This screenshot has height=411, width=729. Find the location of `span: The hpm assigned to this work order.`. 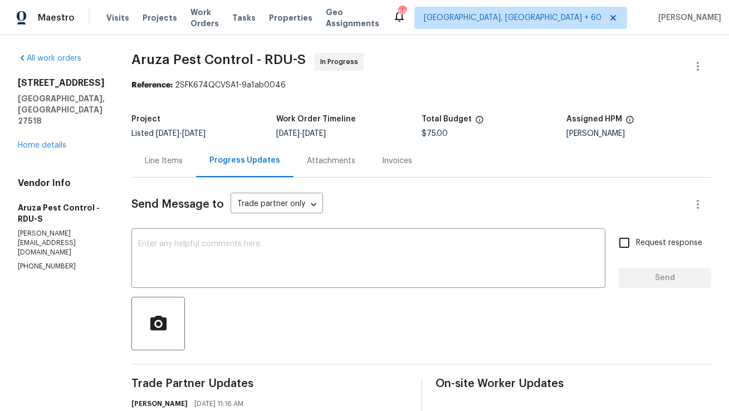

span: The hpm assigned to this work order. is located at coordinates (630, 122).